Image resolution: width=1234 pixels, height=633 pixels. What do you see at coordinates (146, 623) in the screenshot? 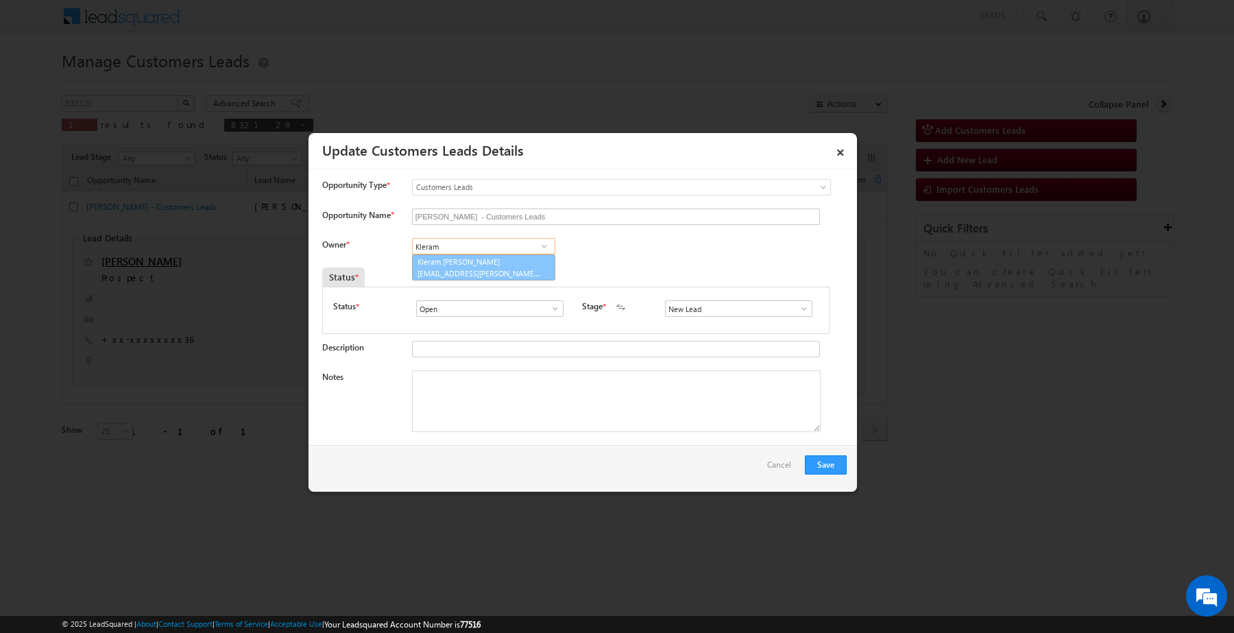
I see `a: About` at bounding box center [146, 623].